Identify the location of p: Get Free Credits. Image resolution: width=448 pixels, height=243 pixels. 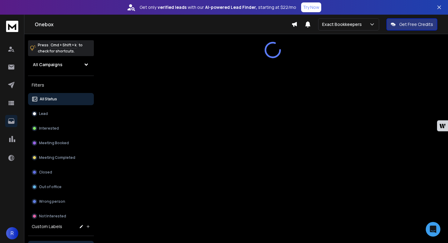
(416, 24).